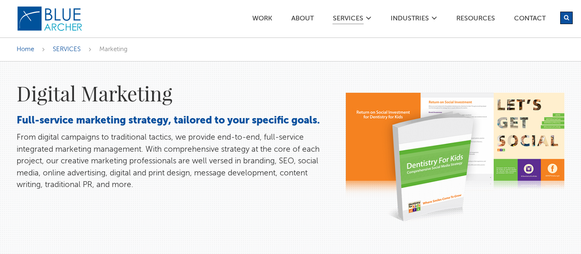  What do you see at coordinates (475, 20) in the screenshot?
I see `a: Resources` at bounding box center [475, 20].